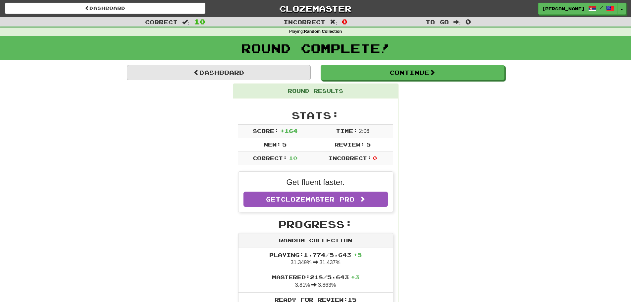  Describe the element at coordinates (316, 199) in the screenshot. I see `a: GetClozemaster Pro` at that location.